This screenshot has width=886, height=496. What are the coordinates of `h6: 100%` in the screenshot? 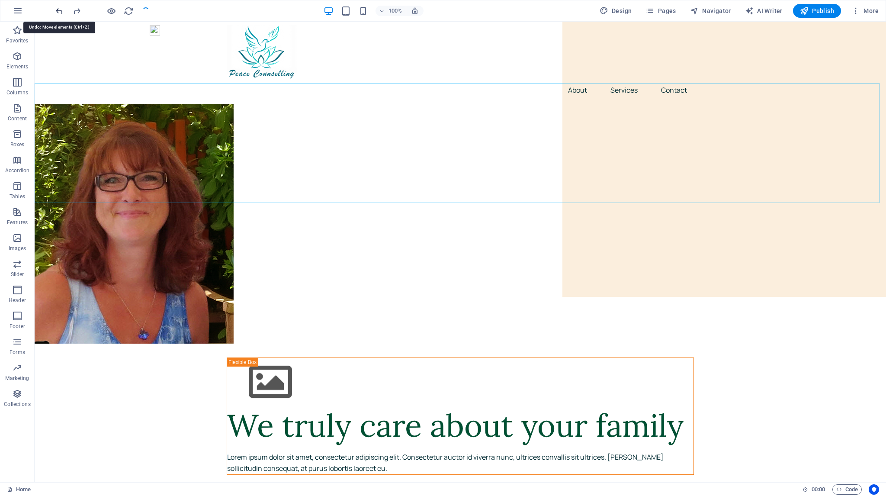 It's located at (395, 11).